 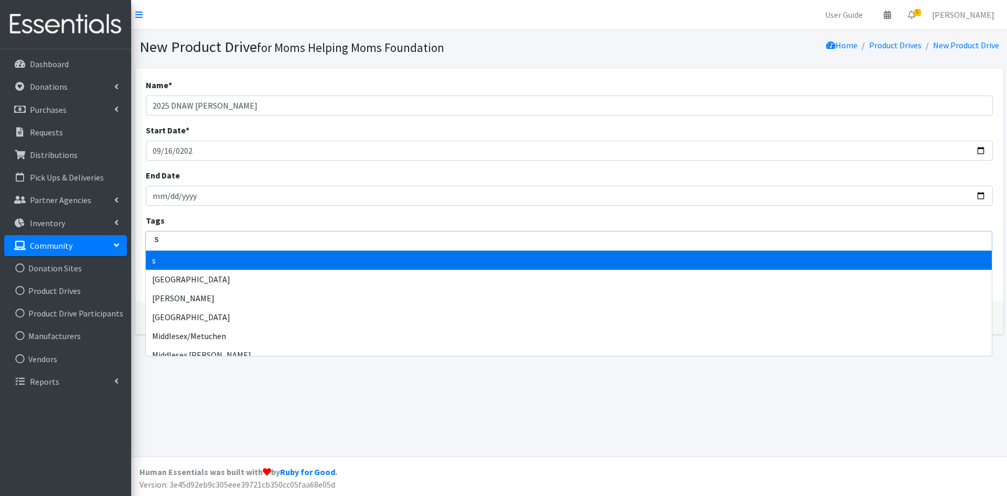 What do you see at coordinates (163, 175) in the screenshot?
I see `label: End Date` at bounding box center [163, 175].